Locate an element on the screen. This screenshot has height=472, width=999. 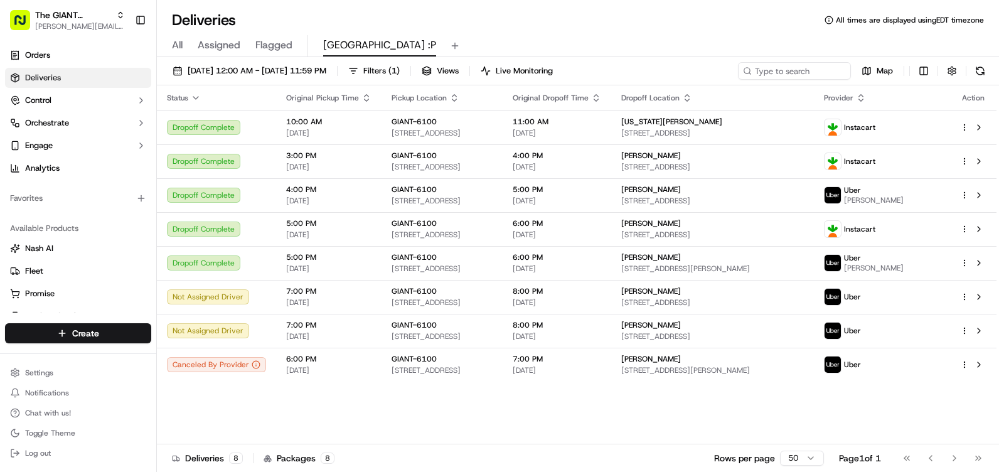
span: Original Pickup Time is located at coordinates (323, 98).